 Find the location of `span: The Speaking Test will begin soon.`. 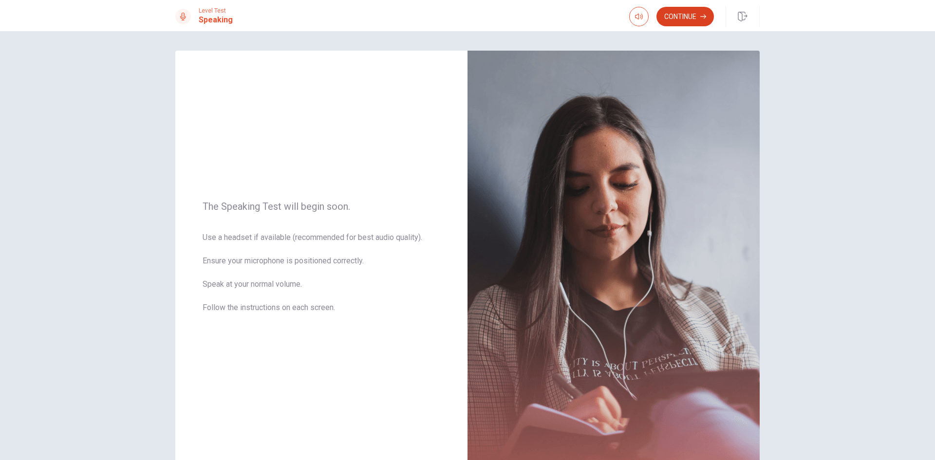

span: The Speaking Test will begin soon. is located at coordinates (321, 206).